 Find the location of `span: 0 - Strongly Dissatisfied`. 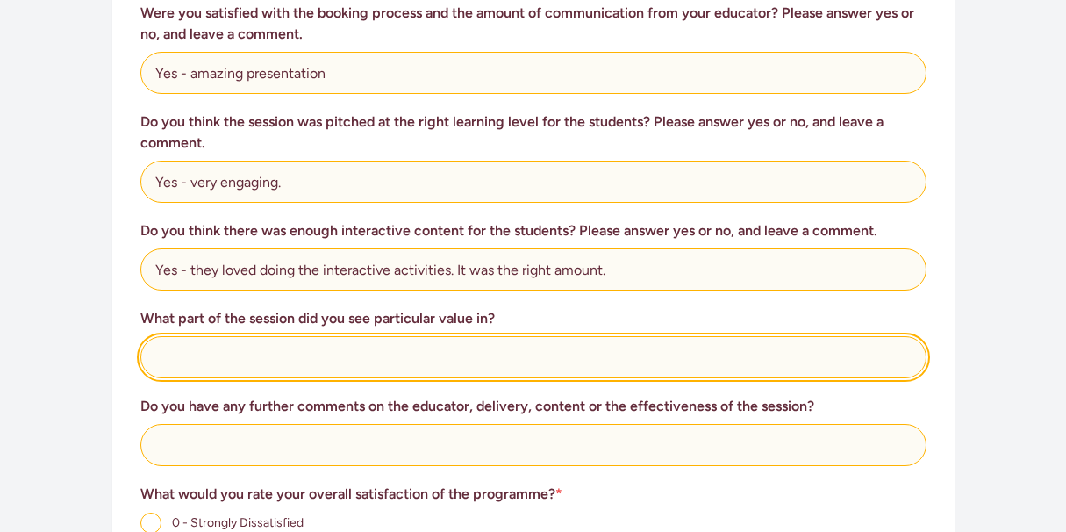

span: 0 - Strongly Dissatisfied is located at coordinates (238, 522).